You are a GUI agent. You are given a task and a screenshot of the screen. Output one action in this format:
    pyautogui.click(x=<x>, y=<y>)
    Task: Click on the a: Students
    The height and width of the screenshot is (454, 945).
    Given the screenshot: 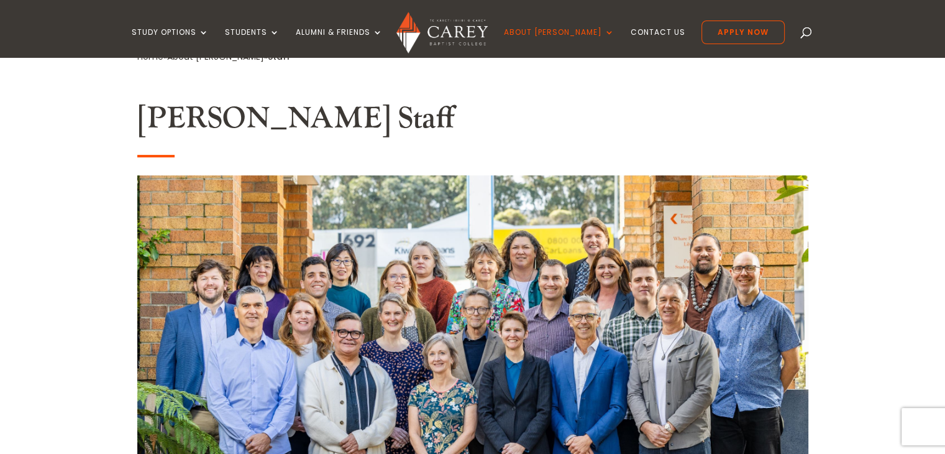 What is the action you would take?
    pyautogui.click(x=252, y=42)
    